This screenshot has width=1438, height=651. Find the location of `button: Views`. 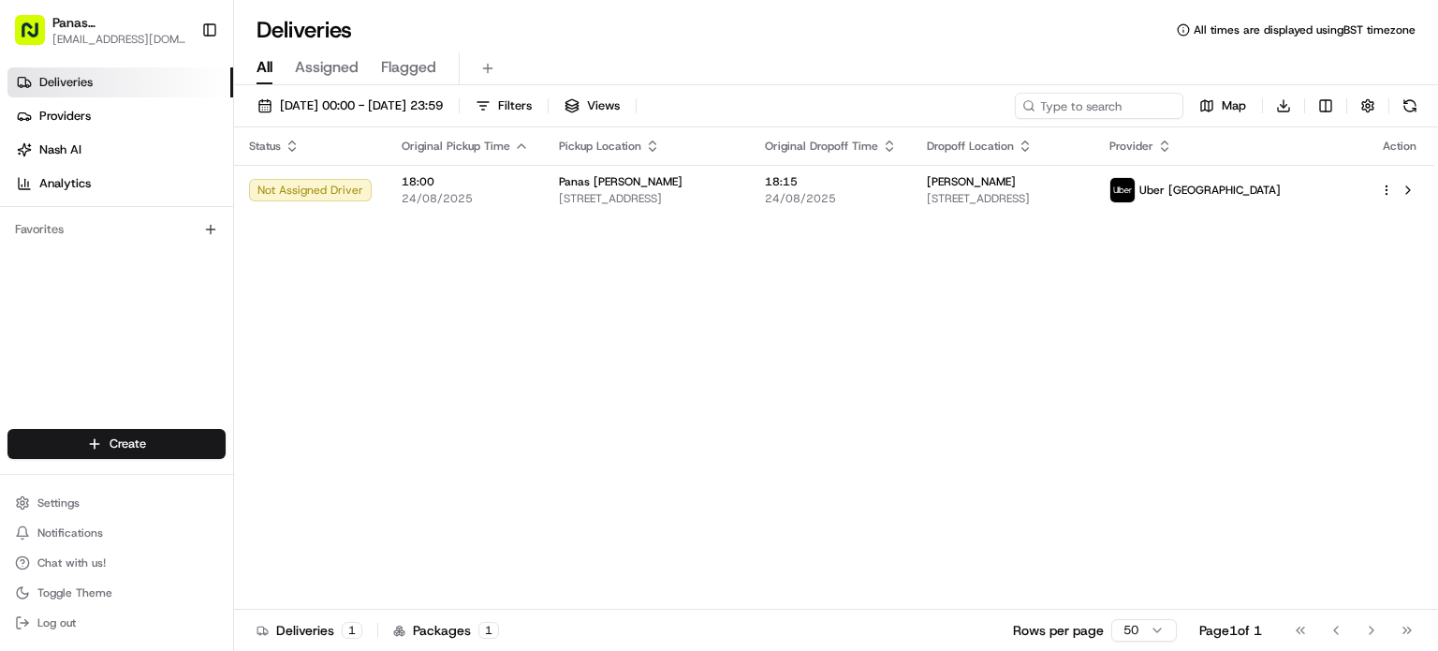

button: Views is located at coordinates (592, 106).